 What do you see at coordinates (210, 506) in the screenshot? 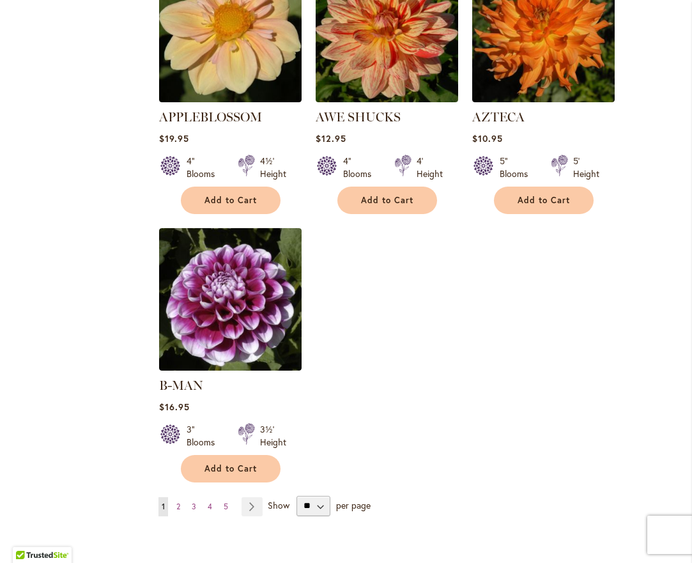
I see `span: 4` at bounding box center [210, 506].